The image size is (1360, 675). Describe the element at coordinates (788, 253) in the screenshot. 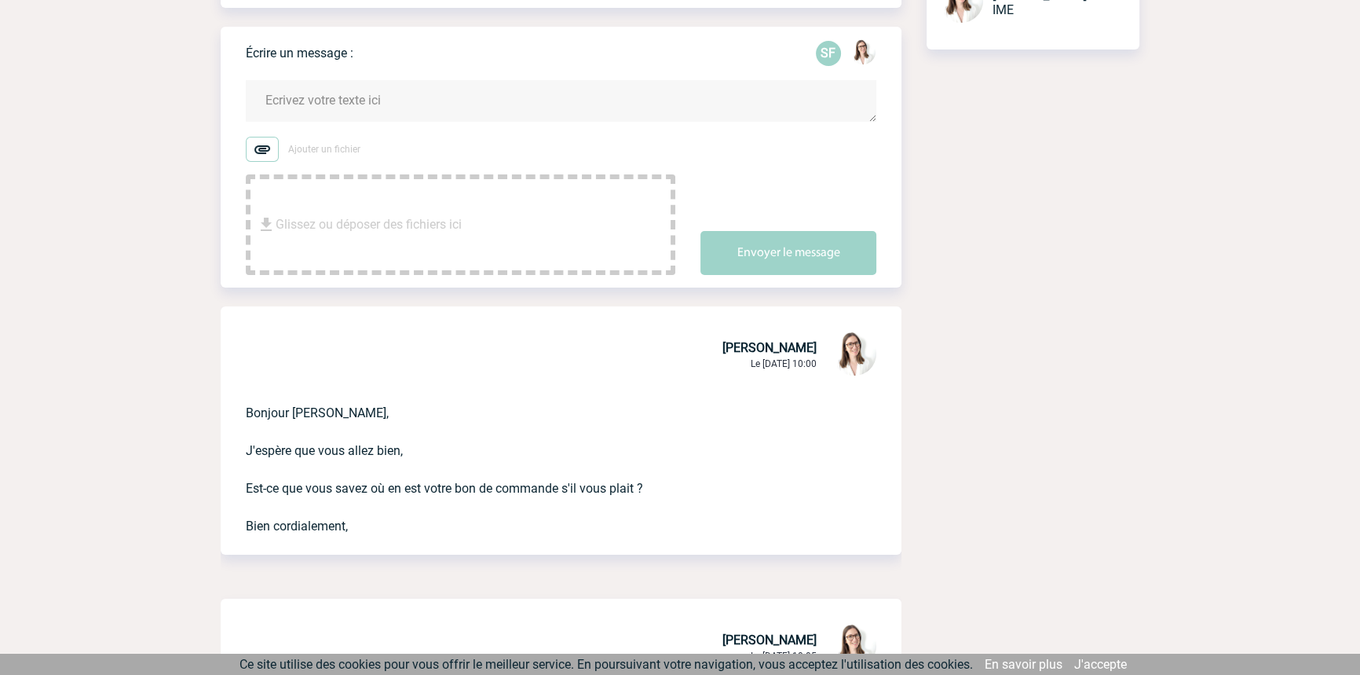

I see `button: Envoyer le message` at that location.